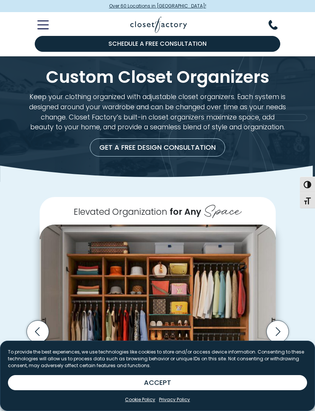  What do you see at coordinates (278, 331) in the screenshot?
I see `button: Next slide` at bounding box center [278, 331].